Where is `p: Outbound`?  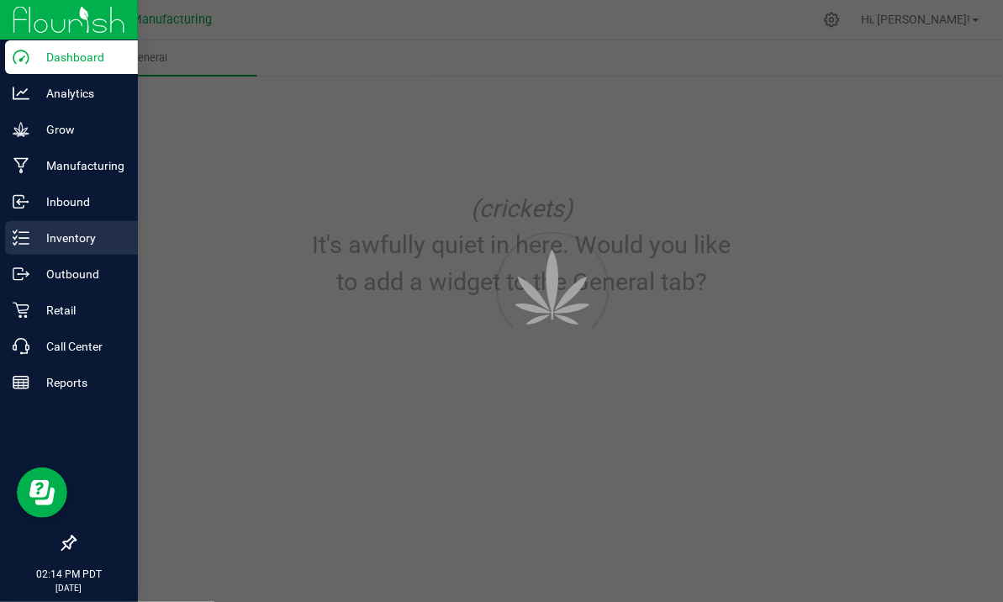
p: Outbound is located at coordinates (80, 274).